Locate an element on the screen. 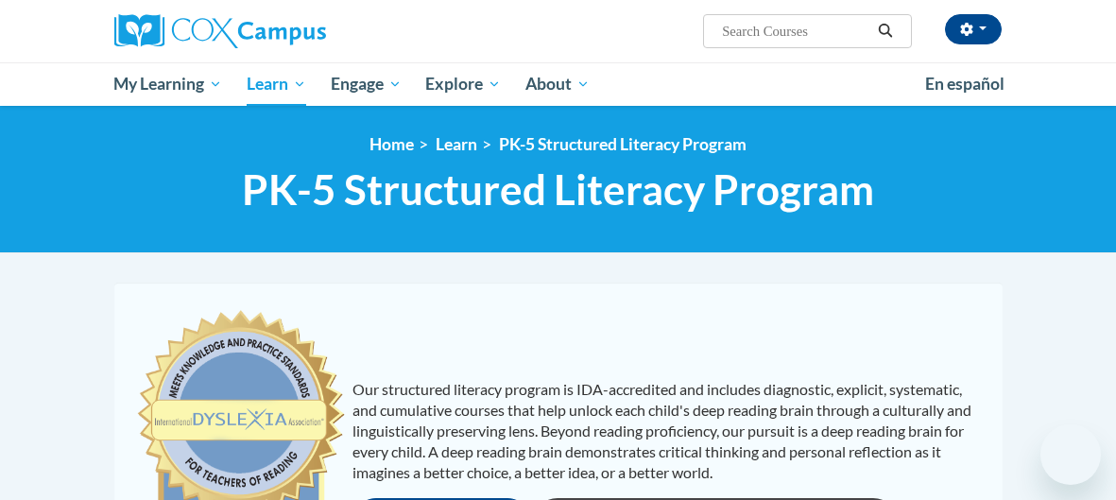  span: Learn is located at coordinates (276, 84).